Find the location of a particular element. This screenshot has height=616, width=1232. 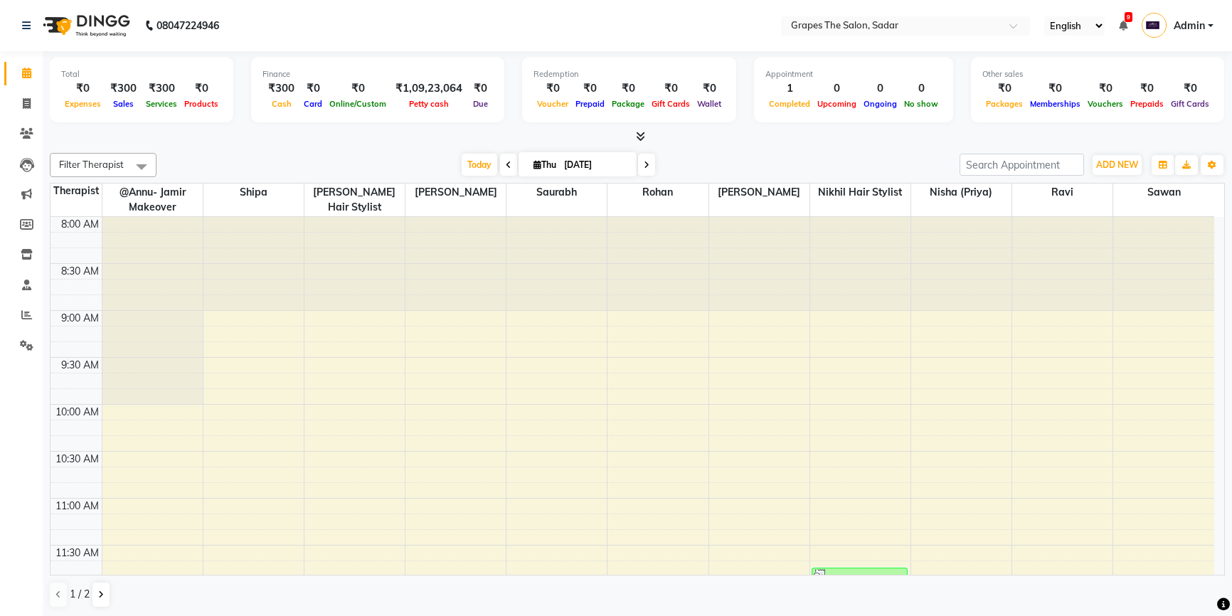

div: 10:30 AM is located at coordinates (77, 459).